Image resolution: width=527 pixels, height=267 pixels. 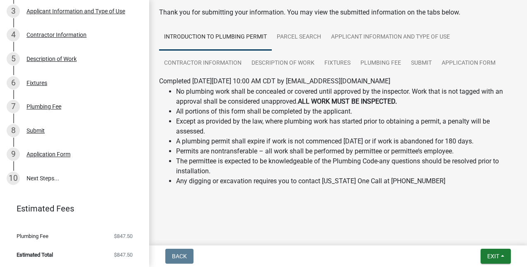 What do you see at coordinates (32, 236) in the screenshot?
I see `span: Plumbing Fee` at bounding box center [32, 236].